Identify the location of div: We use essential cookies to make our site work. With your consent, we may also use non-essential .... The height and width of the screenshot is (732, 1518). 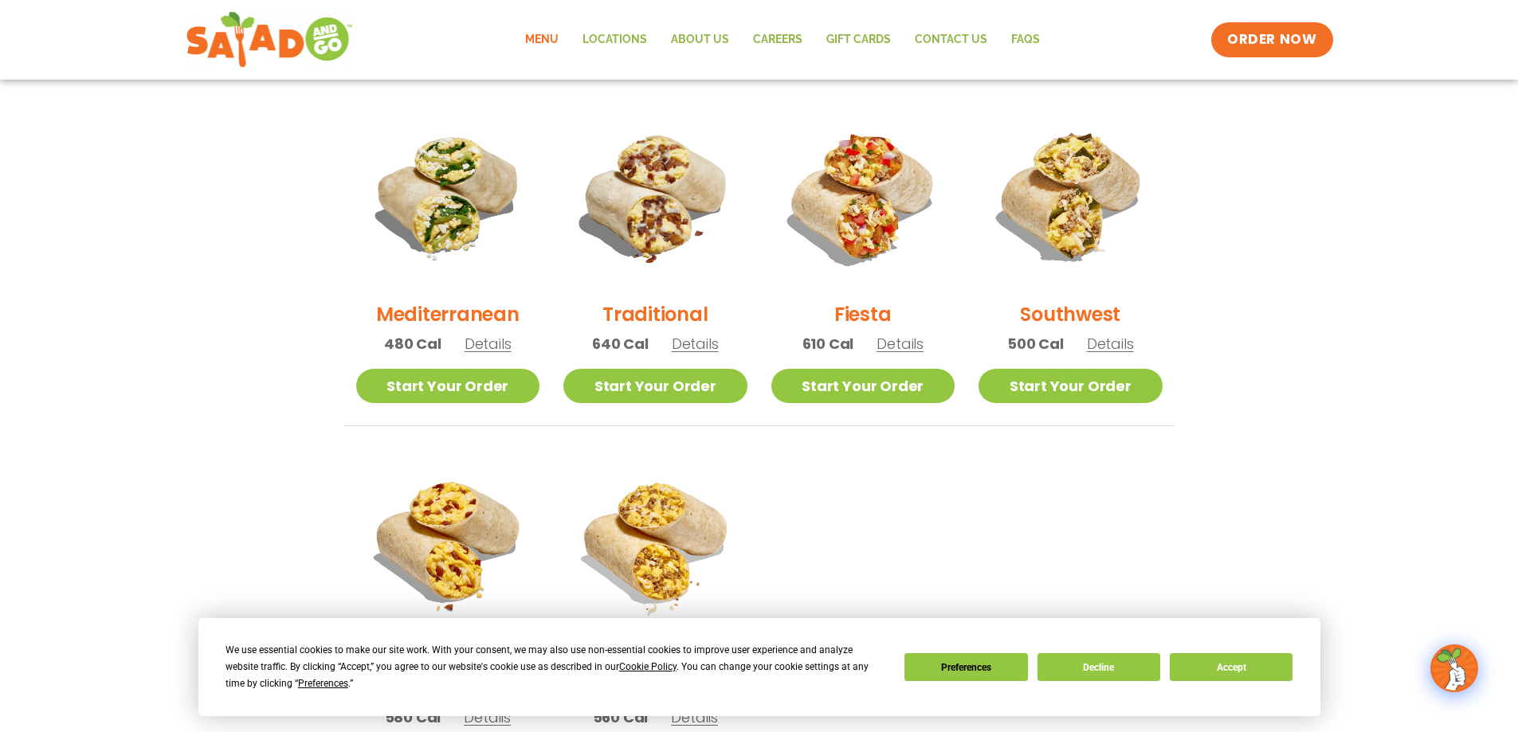
(555, 667).